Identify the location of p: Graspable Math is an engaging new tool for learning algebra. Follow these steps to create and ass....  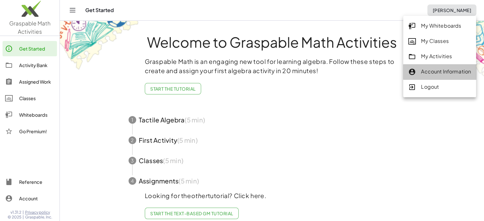
(272, 66).